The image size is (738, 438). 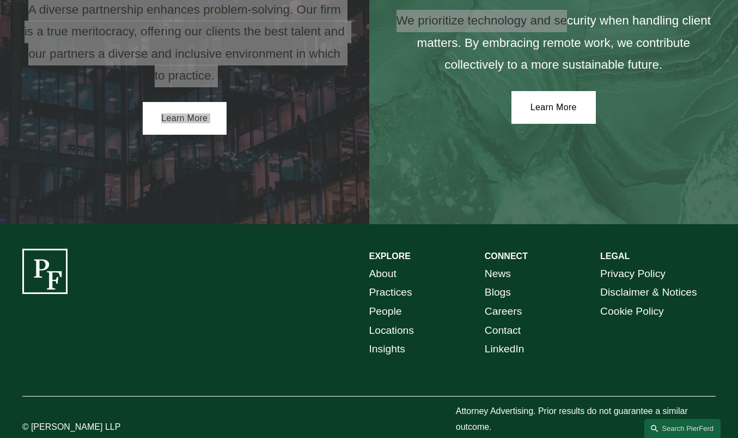 I want to click on strong: LEGAL, so click(x=615, y=256).